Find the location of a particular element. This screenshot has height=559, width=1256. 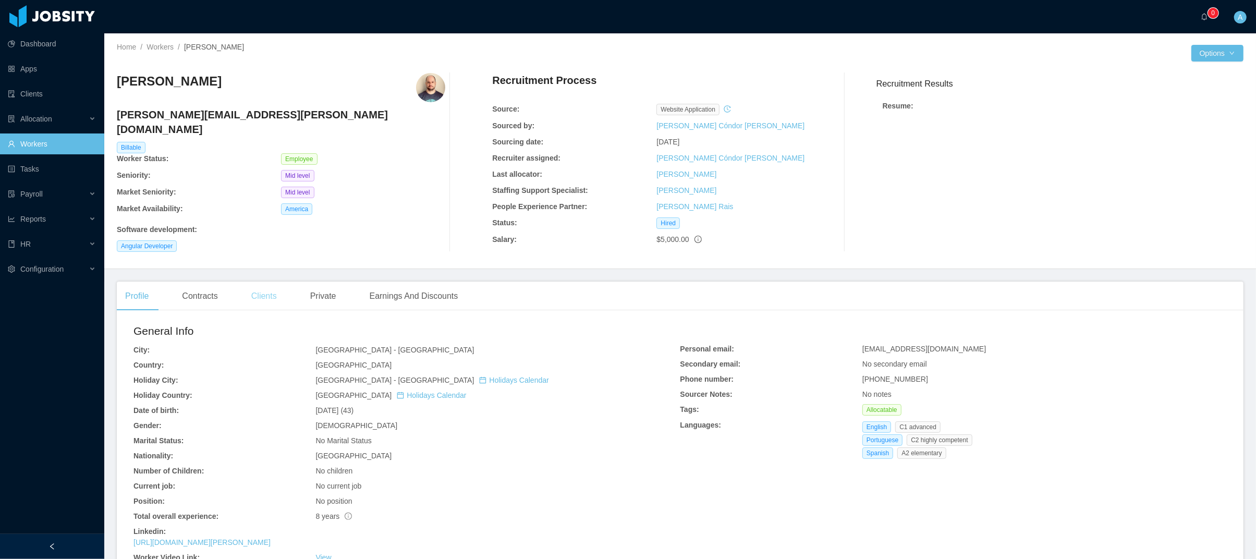

div: Earnings And Discounts is located at coordinates (414, 296).